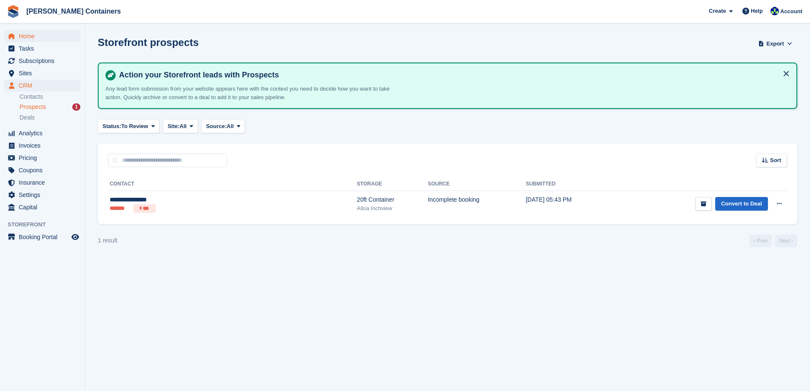 Image resolution: width=810 pixels, height=391 pixels. I want to click on span: To Review, so click(134, 126).